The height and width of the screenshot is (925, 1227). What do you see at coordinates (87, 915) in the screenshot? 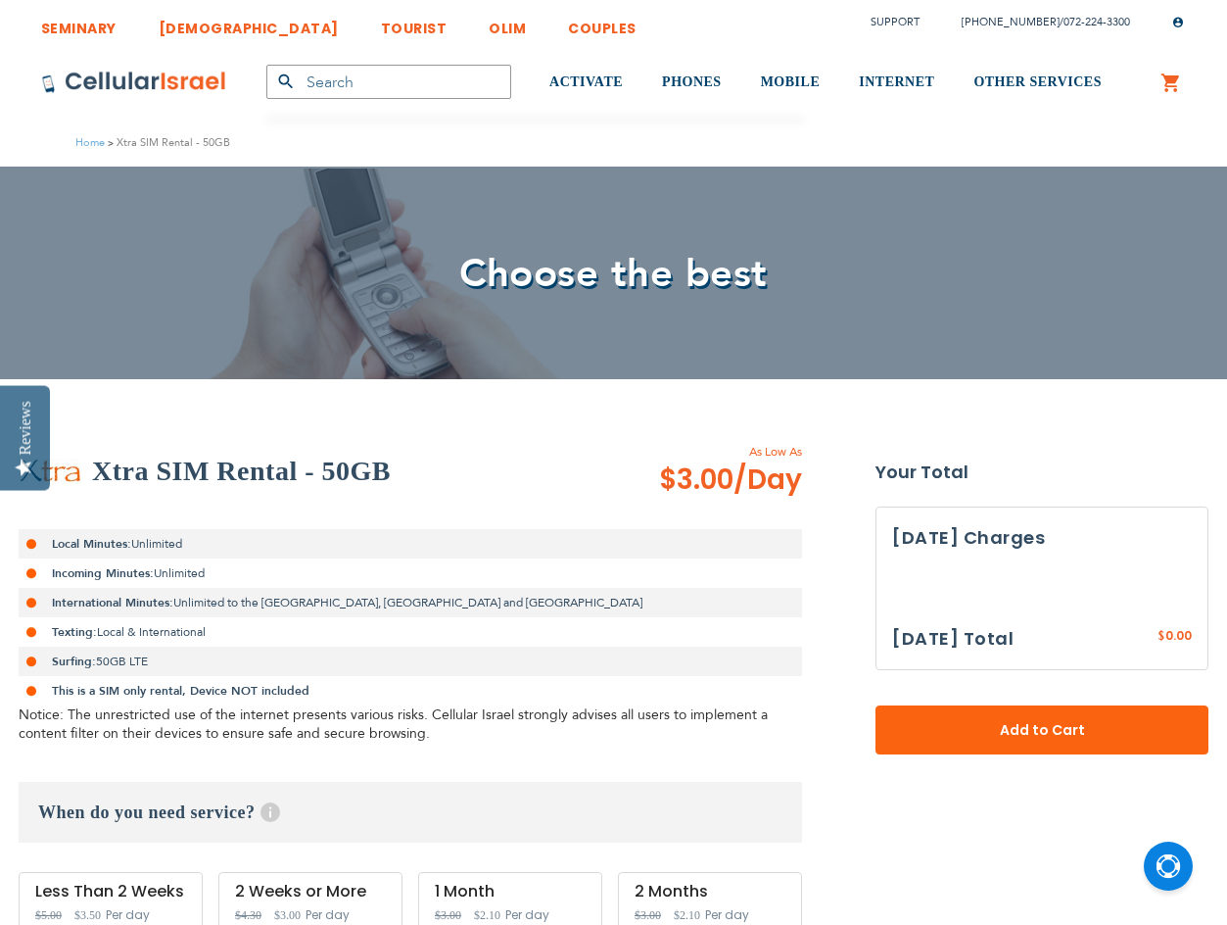
I see `span: $3.50` at bounding box center [87, 915].